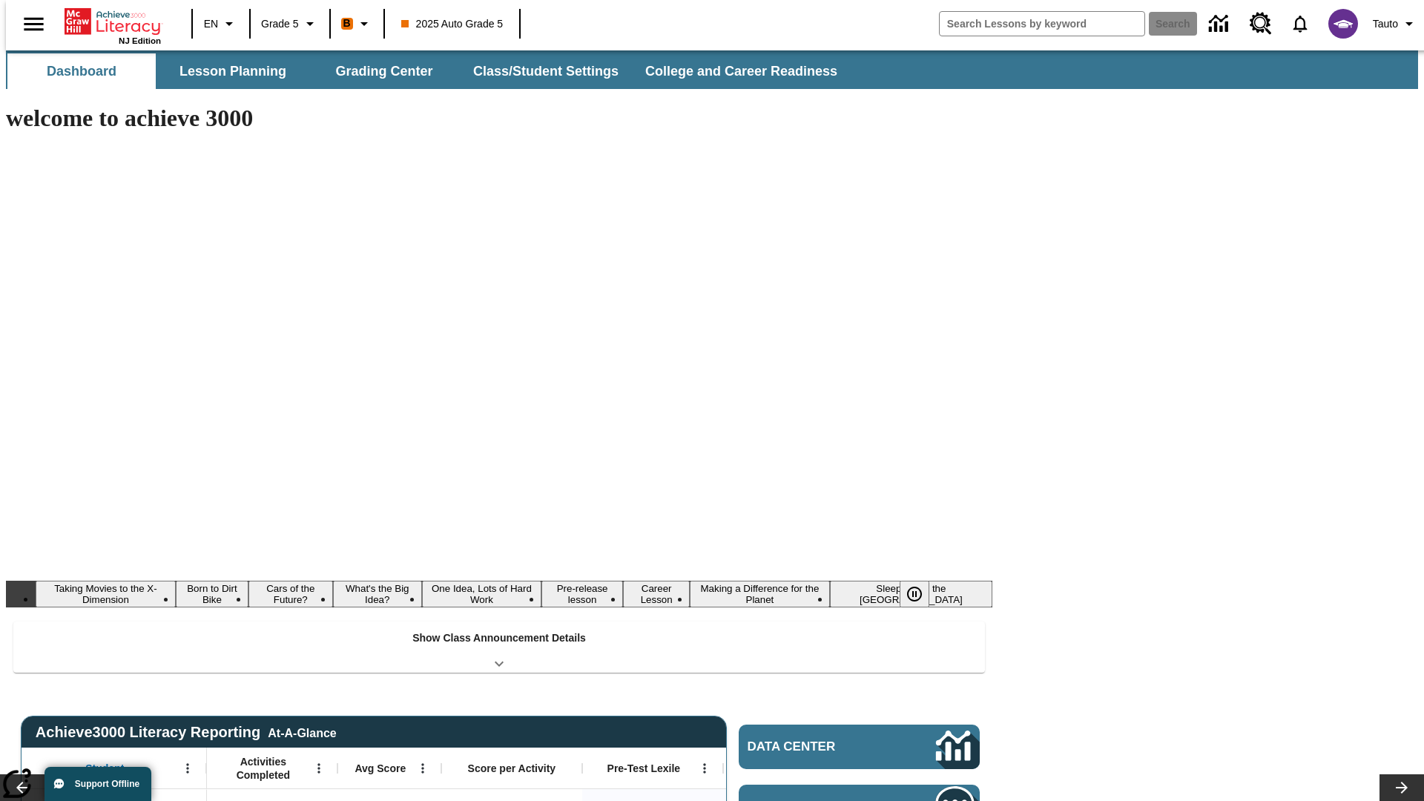  Describe the element at coordinates (760, 594) in the screenshot. I see `button: Slide 8 Making a Difference for the Planet` at that location.